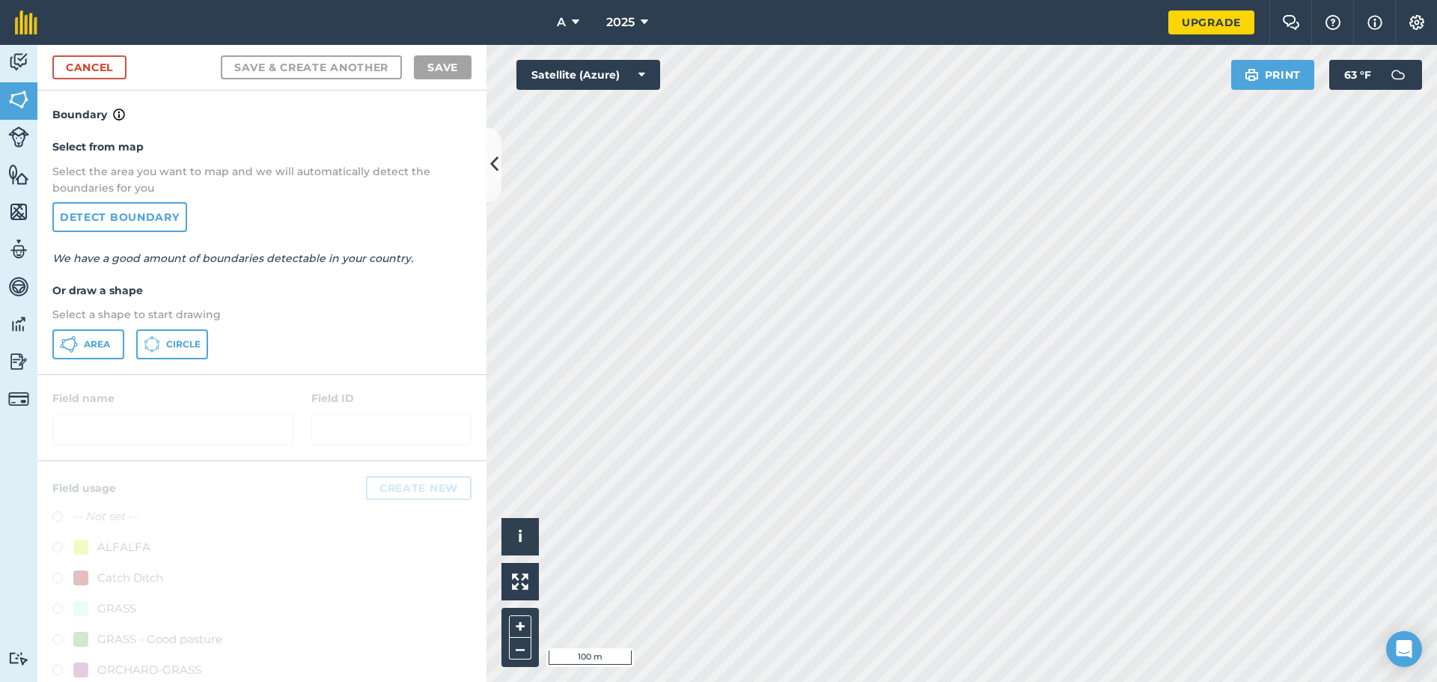 The height and width of the screenshot is (682, 1437). What do you see at coordinates (520, 537) in the screenshot?
I see `button: i` at bounding box center [520, 537].